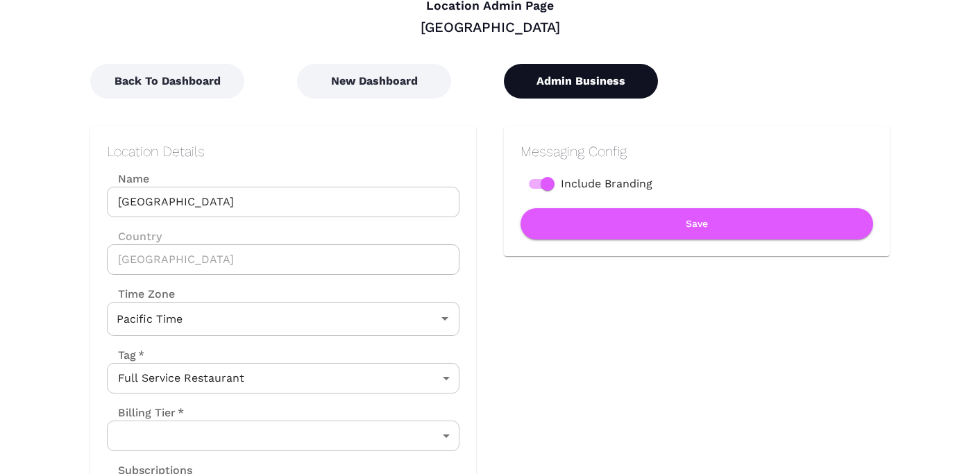 This screenshot has width=980, height=474. What do you see at coordinates (145, 412) in the screenshot?
I see `label: Billing Tier` at bounding box center [145, 412].